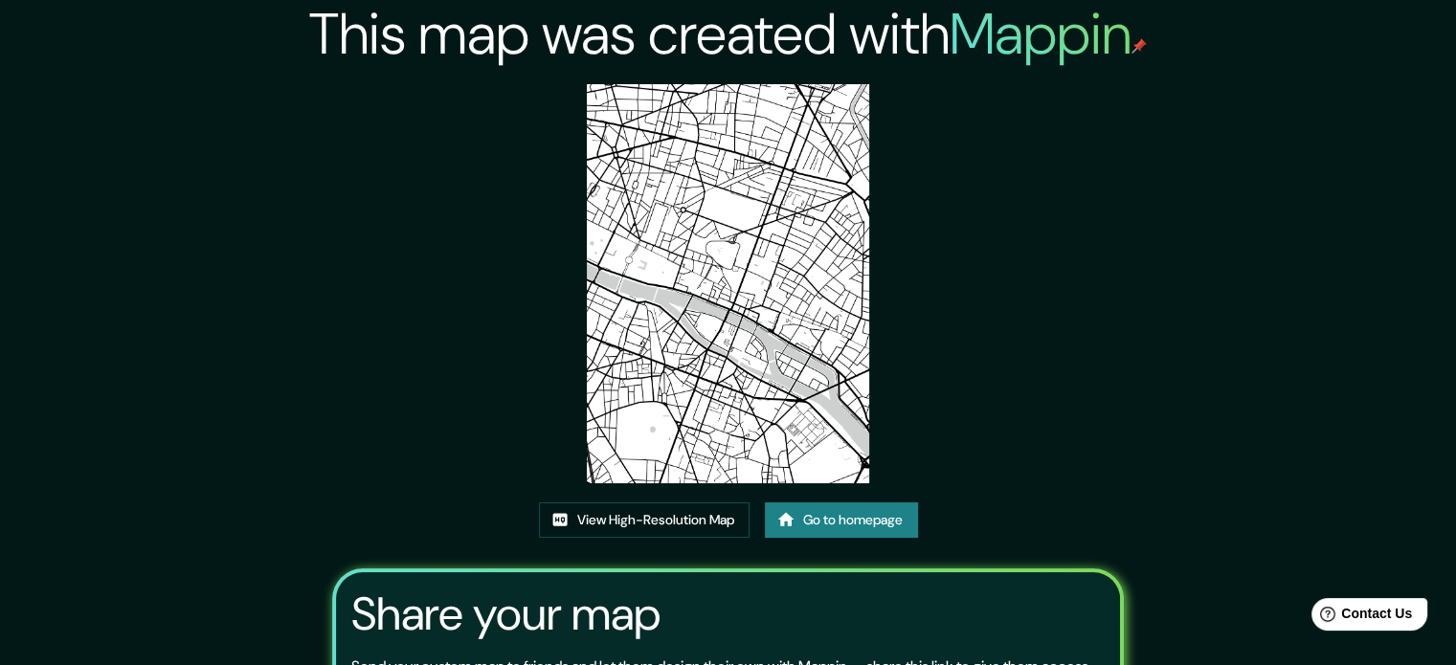 This screenshot has height=665, width=1456. Describe the element at coordinates (727, 283) in the screenshot. I see `img: created-map` at that location.